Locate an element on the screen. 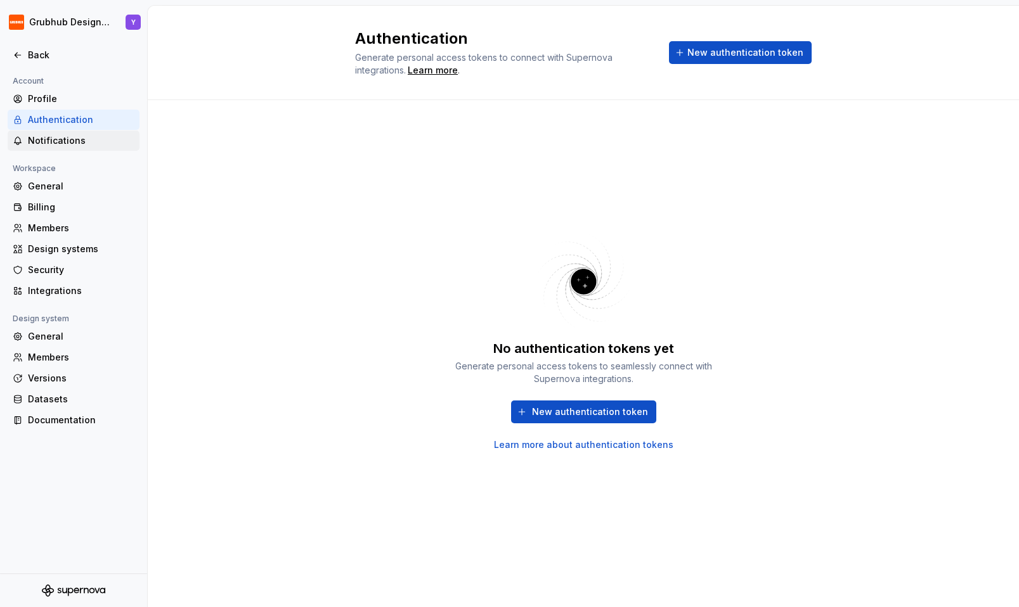 This screenshot has width=1019, height=607. a: Supernova Logo is located at coordinates (74, 591).